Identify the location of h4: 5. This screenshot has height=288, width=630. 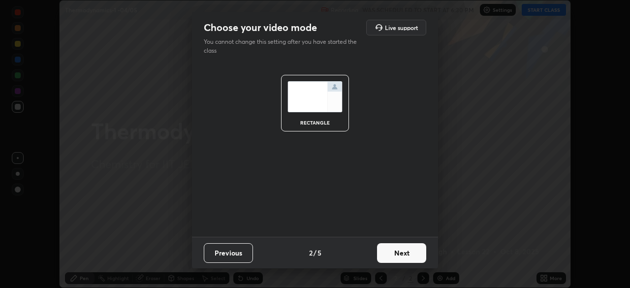
(319, 252).